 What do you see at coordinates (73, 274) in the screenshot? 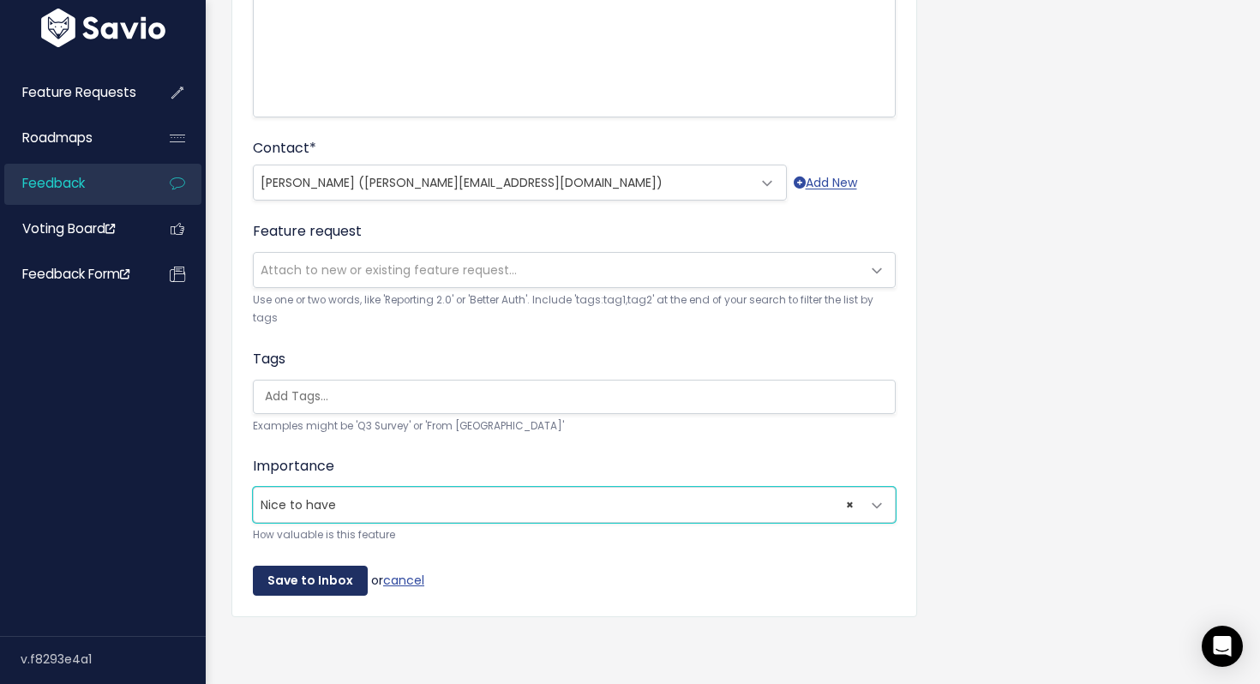
I see `a: Feedback form` at bounding box center [73, 274].